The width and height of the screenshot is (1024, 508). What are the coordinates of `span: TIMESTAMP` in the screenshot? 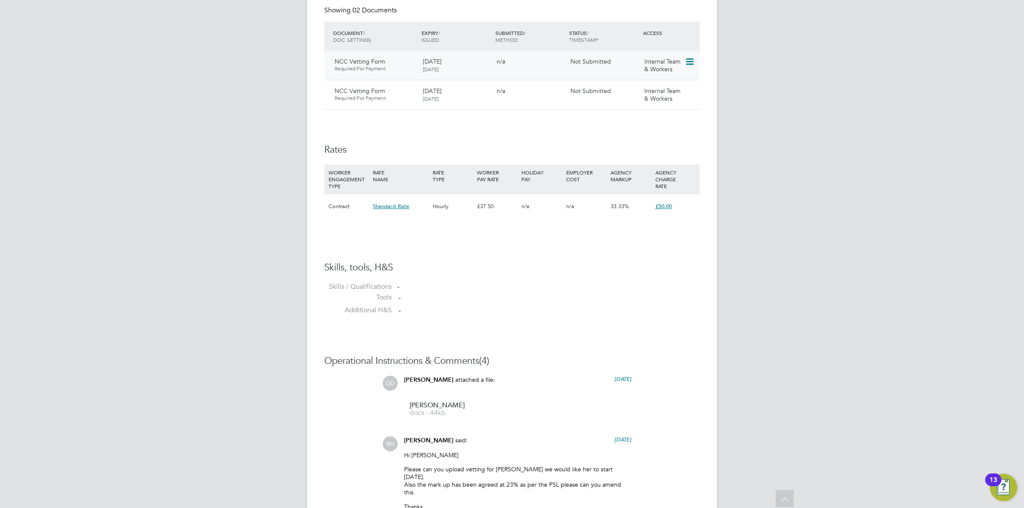 It's located at (584, 40).